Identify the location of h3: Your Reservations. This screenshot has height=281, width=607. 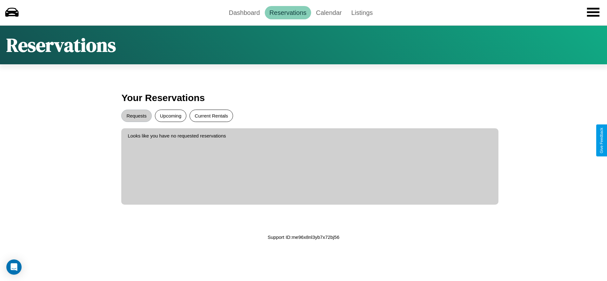
(303, 98).